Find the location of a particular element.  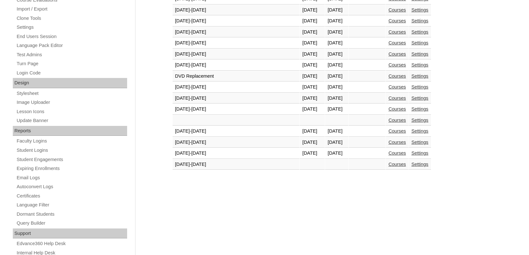

a: Email Logs is located at coordinates (71, 178).